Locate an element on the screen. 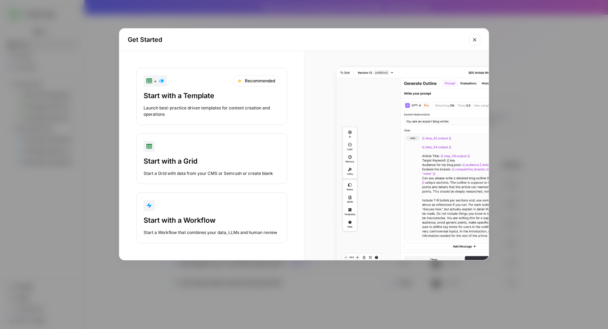 The width and height of the screenshot is (608, 329). div: Start a Workflow that combines your data, LLMs and human review is located at coordinates (212, 233).